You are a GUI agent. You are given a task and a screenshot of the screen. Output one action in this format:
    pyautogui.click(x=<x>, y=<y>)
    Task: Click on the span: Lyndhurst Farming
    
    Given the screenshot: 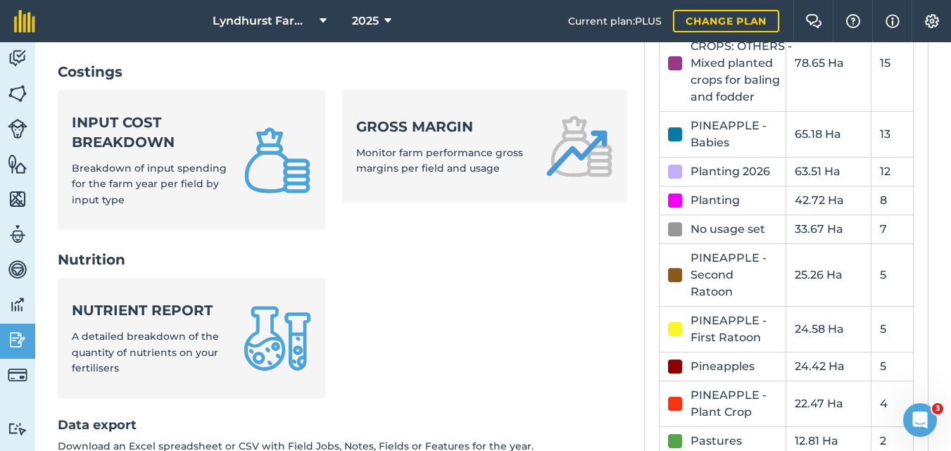 What is the action you would take?
    pyautogui.click(x=263, y=21)
    